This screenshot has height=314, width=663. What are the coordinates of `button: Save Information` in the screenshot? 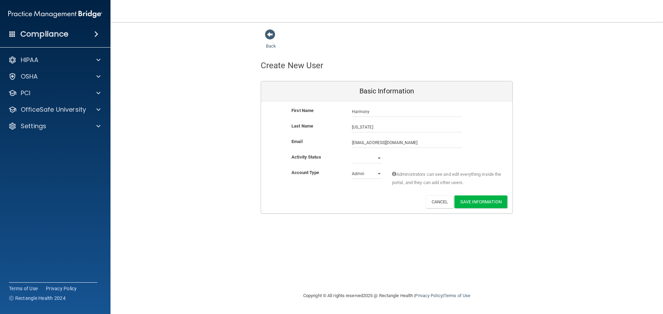 It's located at (480, 202).